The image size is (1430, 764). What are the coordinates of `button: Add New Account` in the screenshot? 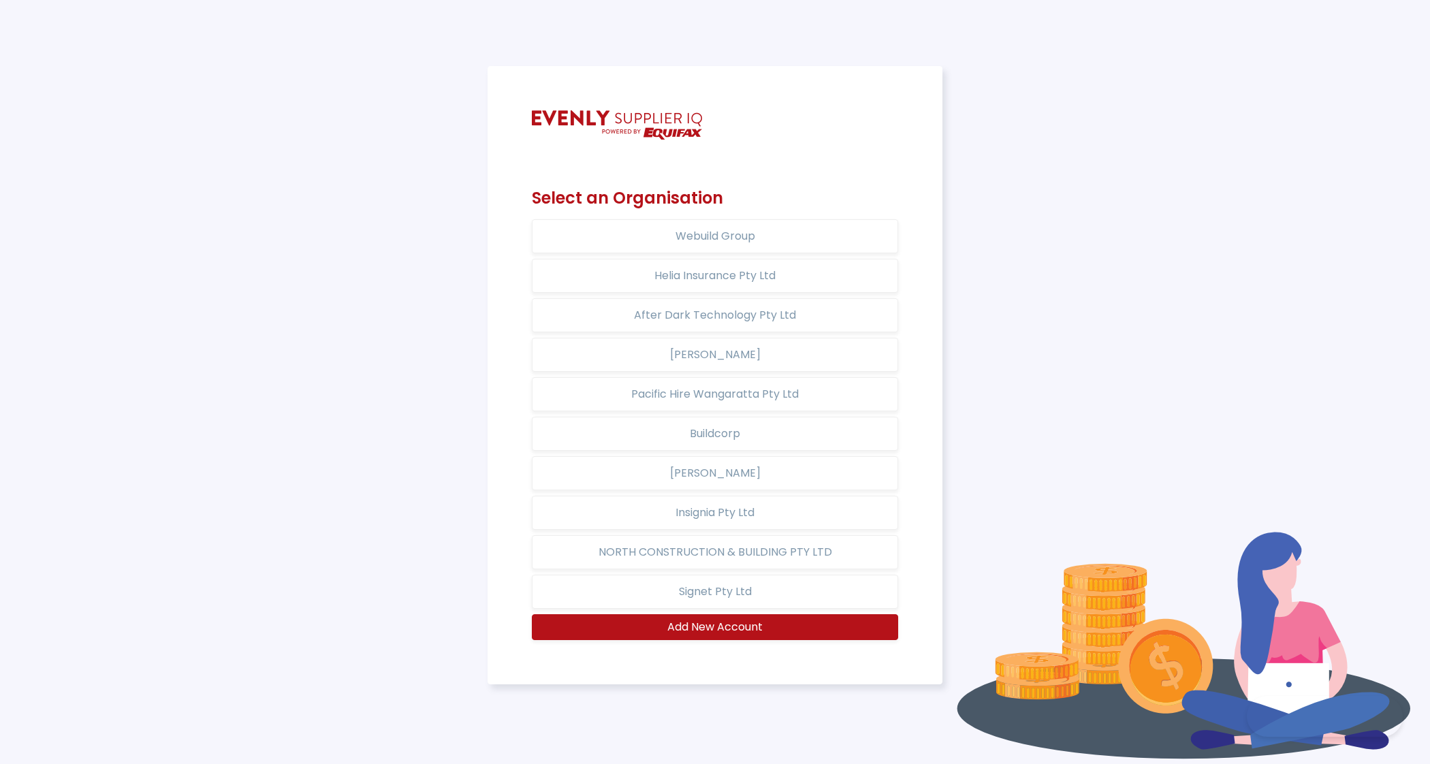 It's located at (715, 627).